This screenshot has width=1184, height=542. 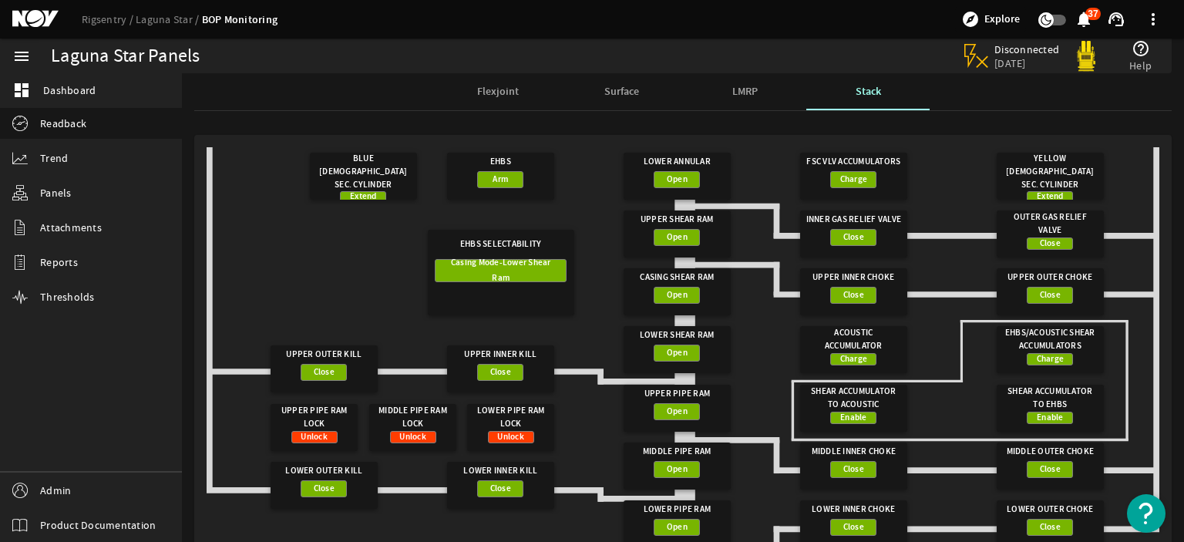 I want to click on div: Laguna Star Panels, so click(x=126, y=56).